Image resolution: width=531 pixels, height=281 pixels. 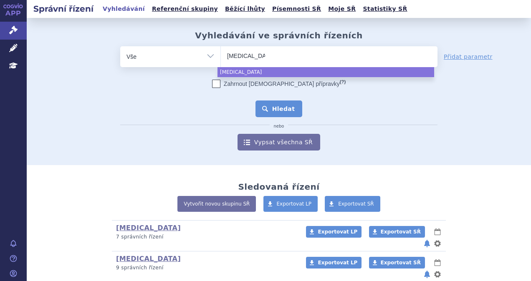 I want to click on p: 7 správních řízení, so click(x=205, y=237).